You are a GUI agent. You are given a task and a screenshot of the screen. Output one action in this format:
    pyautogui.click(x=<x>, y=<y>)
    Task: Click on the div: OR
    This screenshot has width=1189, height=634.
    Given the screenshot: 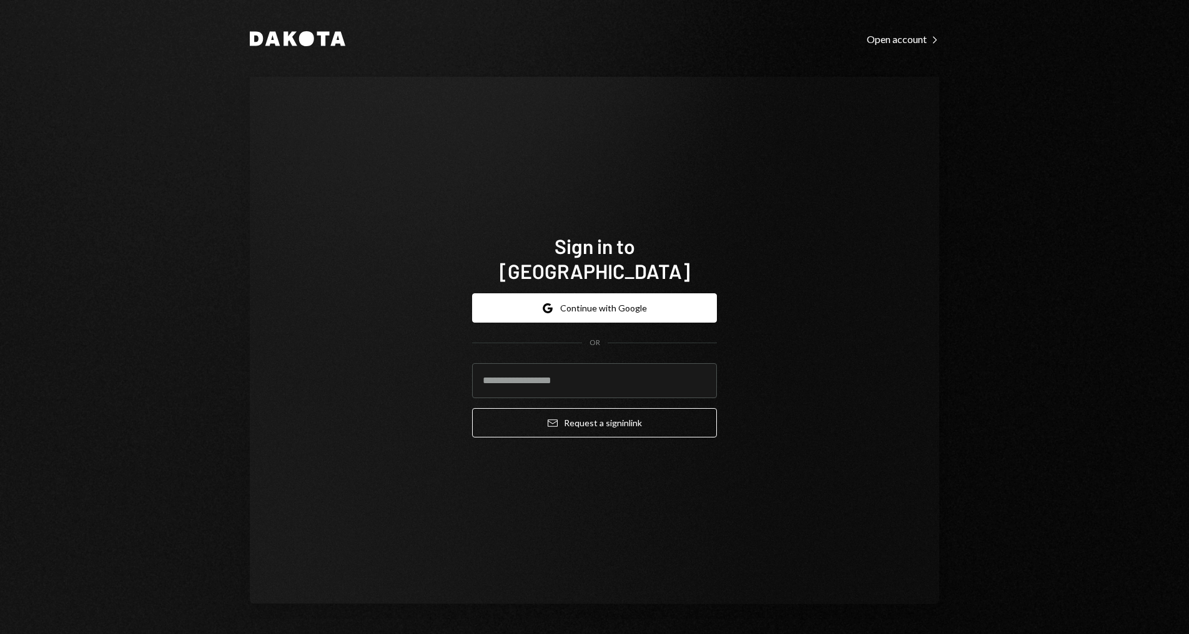 What is the action you would take?
    pyautogui.click(x=594, y=343)
    